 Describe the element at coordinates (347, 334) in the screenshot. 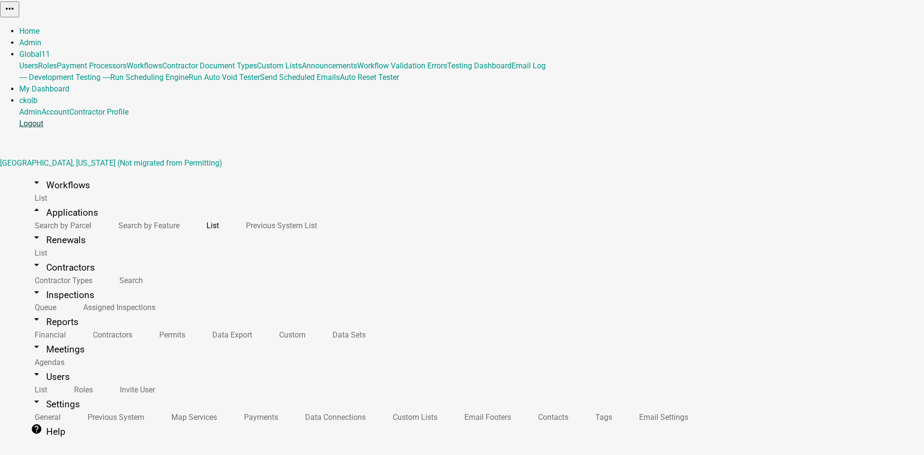

I see `a: Data Sets` at that location.